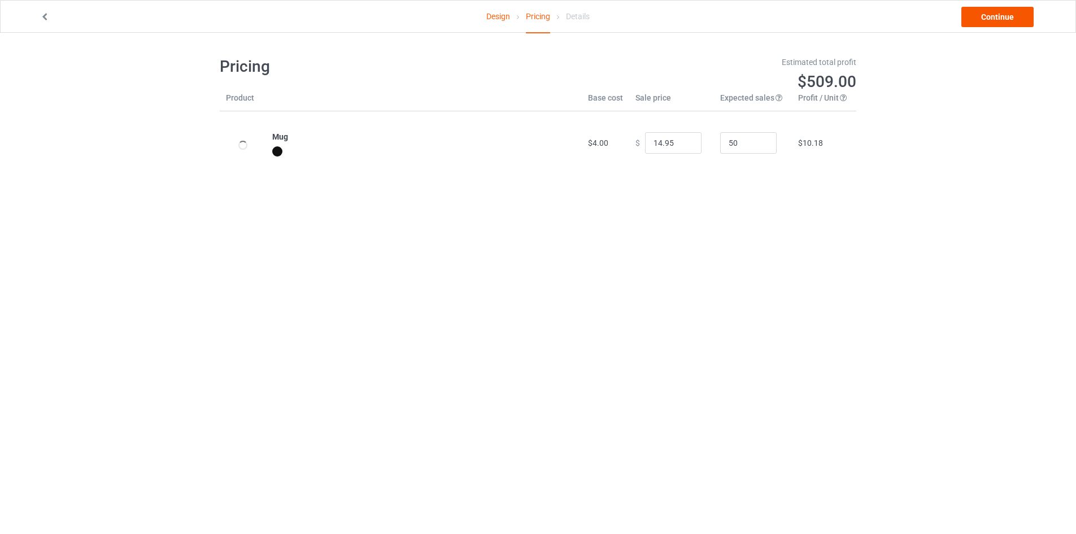 This screenshot has height=534, width=1076. Describe the element at coordinates (538, 17) in the screenshot. I see `div: Pricing` at that location.